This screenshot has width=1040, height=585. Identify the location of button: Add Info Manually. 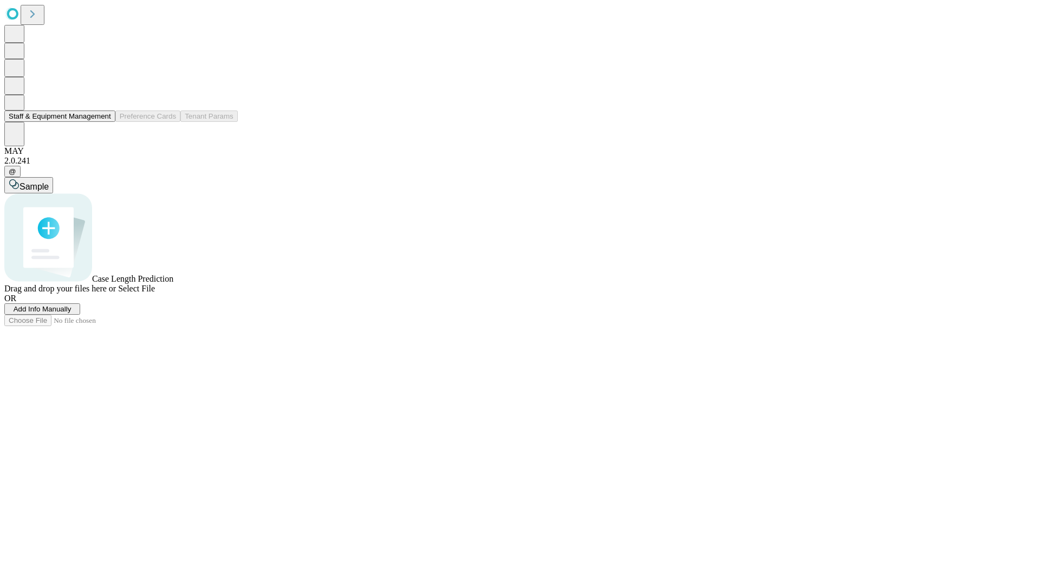
(42, 309).